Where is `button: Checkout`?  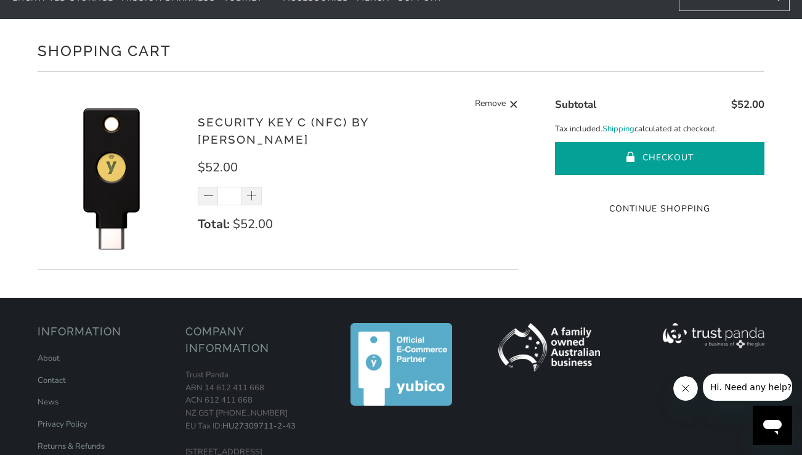 button: Checkout is located at coordinates (660, 158).